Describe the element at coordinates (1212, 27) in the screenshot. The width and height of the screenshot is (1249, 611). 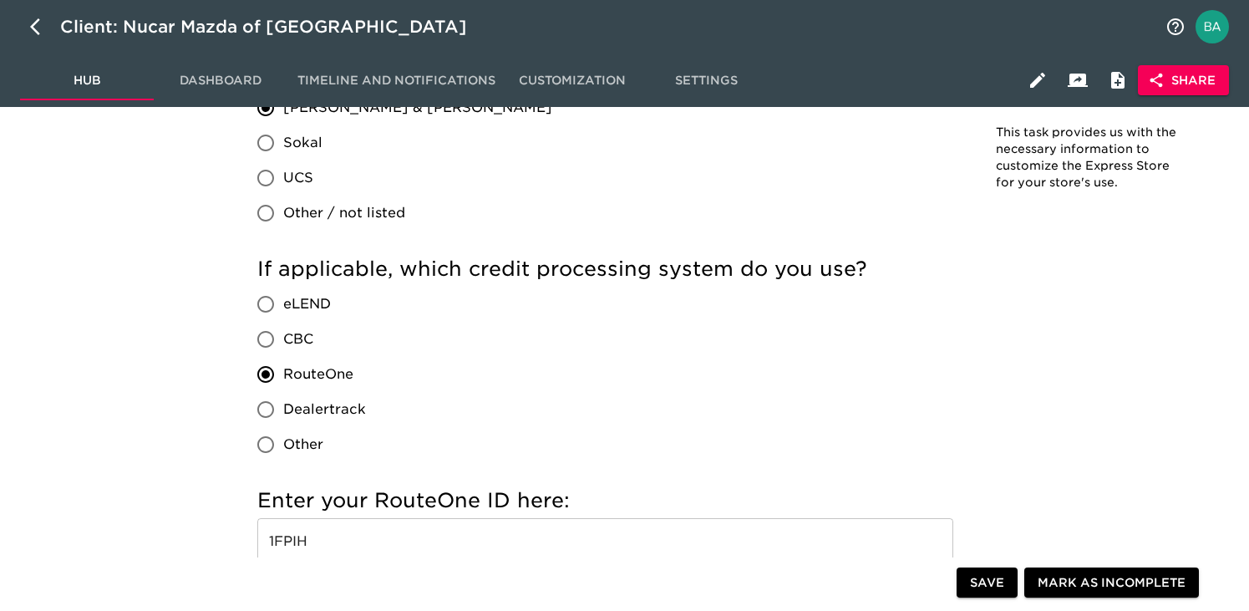
I see `img: Profile` at that location.